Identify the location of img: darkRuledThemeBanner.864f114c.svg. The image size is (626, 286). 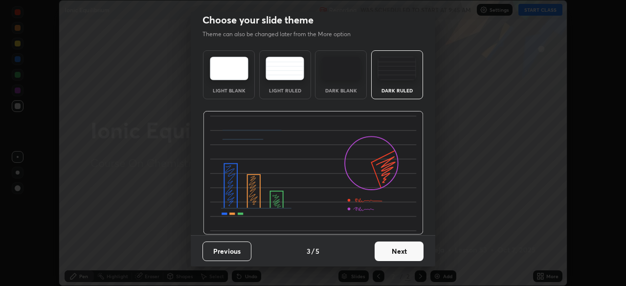
(313, 173).